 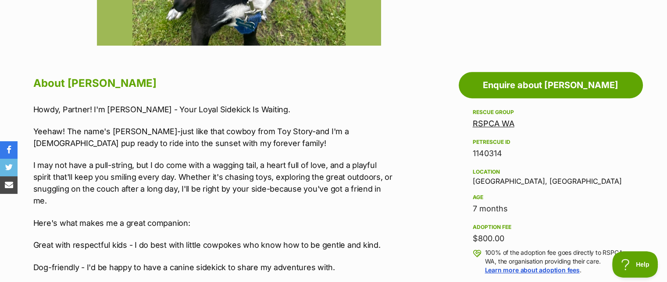 What do you see at coordinates (551, 227) in the screenshot?
I see `div: Adoption fee` at bounding box center [551, 227].